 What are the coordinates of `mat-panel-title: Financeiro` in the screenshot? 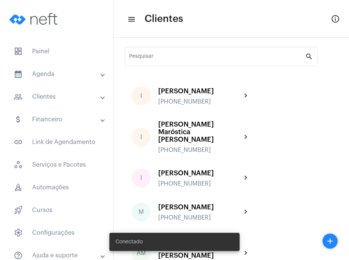 It's located at (57, 120).